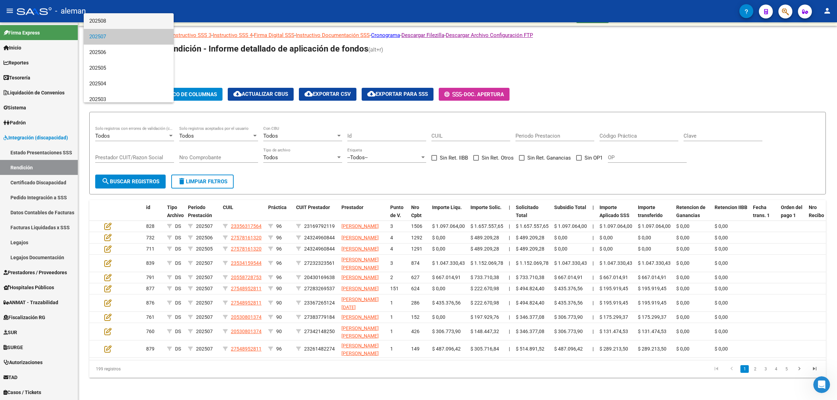 This screenshot has width=837, height=400. Describe the element at coordinates (129, 84) in the screenshot. I see `span: 202504` at that location.